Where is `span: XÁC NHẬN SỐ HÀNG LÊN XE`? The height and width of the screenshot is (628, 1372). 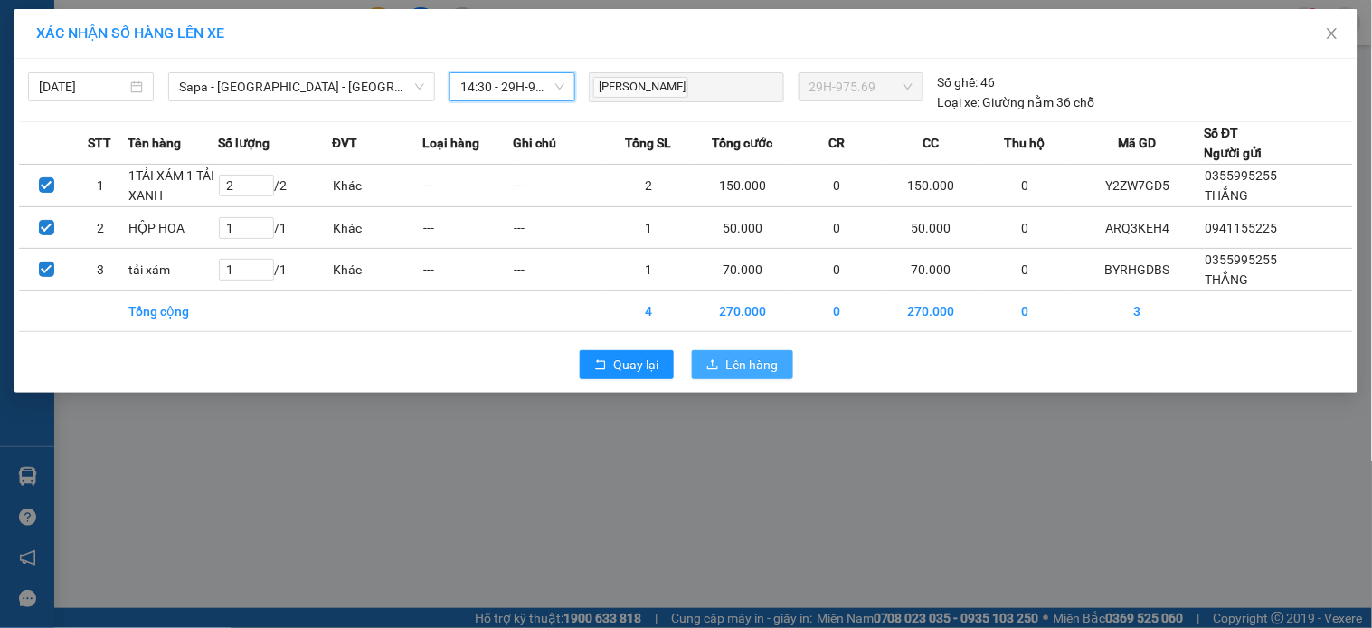 span: XÁC NHẬN SỐ HÀNG LÊN XE is located at coordinates (130, 33).